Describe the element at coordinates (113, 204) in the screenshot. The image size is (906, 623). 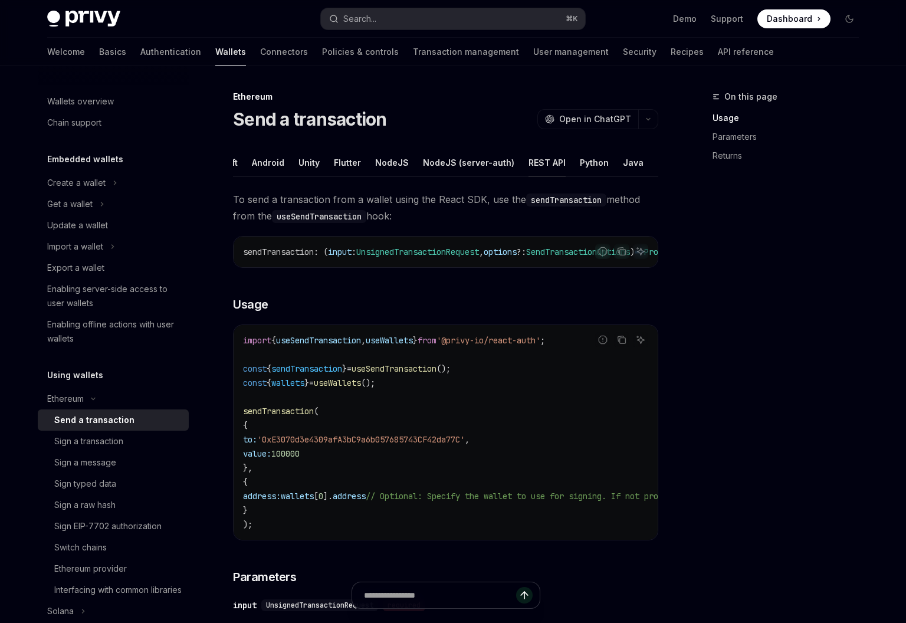
I see `button: Toggle Get a wallet section` at that location.